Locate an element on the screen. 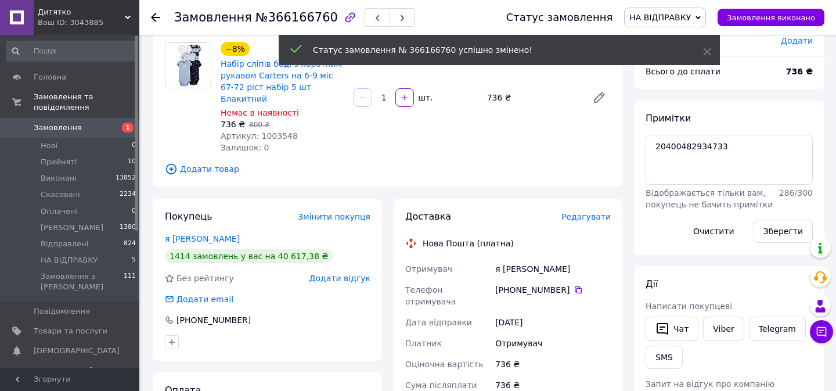  span: 10 is located at coordinates (132, 162).